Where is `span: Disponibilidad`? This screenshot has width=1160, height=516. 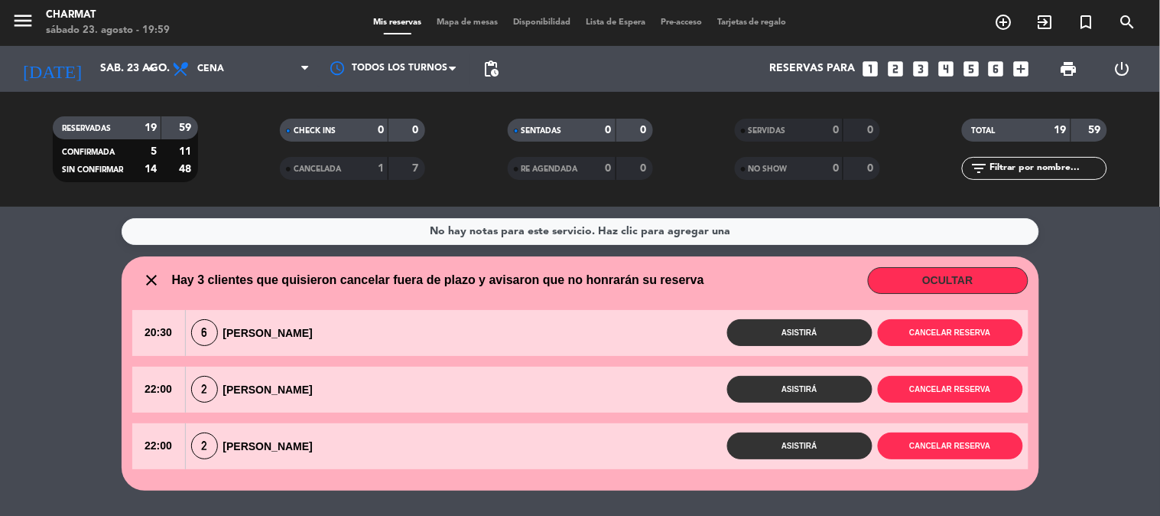
span: Disponibilidad is located at coordinates (542, 22).